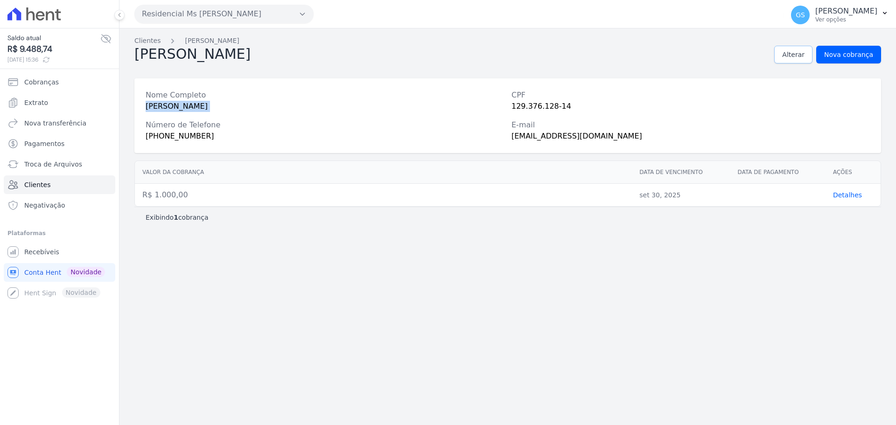 The height and width of the screenshot is (425, 896). Describe the element at coordinates (793, 55) in the screenshot. I see `span: Alterar` at that location.